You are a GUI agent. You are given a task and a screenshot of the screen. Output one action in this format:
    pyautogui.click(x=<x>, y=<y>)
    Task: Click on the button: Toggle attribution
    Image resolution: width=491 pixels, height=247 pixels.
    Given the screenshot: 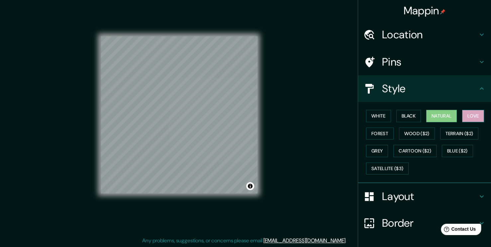 What is the action you would take?
    pyautogui.click(x=250, y=186)
    